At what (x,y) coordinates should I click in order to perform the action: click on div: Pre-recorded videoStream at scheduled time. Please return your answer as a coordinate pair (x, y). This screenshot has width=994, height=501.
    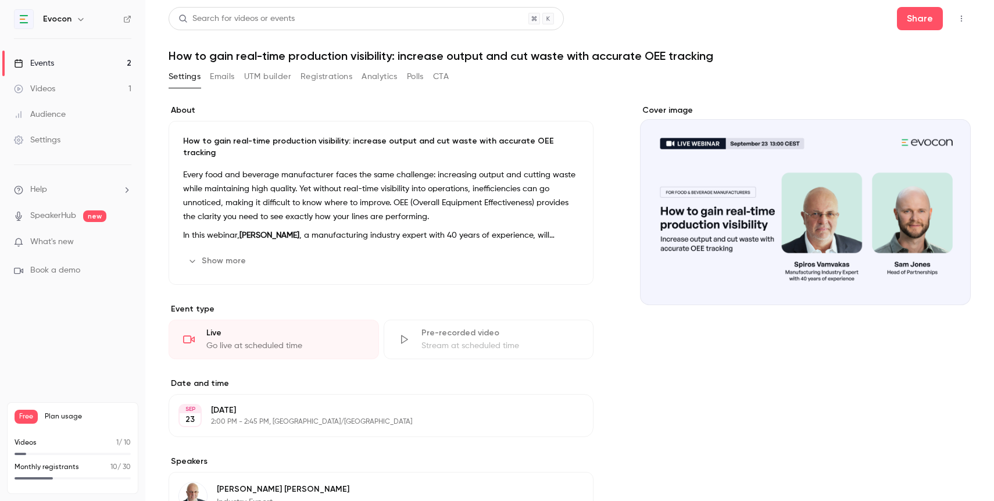
    Looking at the image, I should click on (489, 339).